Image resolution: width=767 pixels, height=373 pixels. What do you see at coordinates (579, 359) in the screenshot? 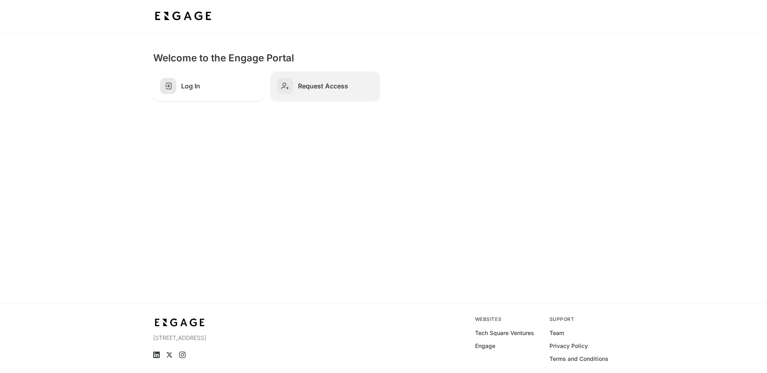
I see `a: Terms and Conditions` at bounding box center [579, 359].